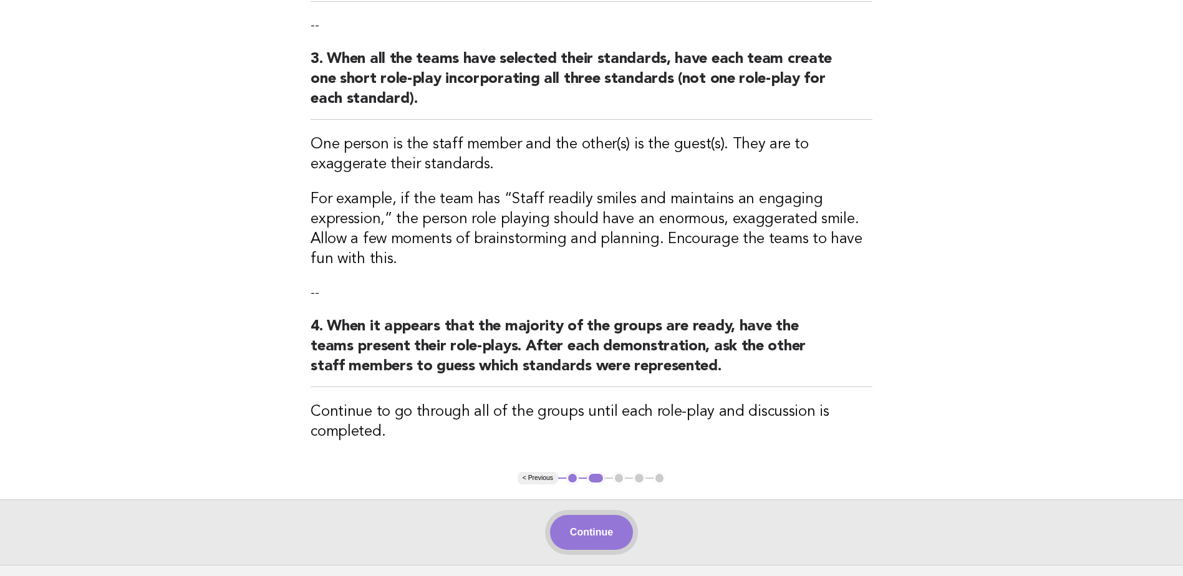  I want to click on h2: 4. When it appears that the majority of the groups are ready, have the teams present their role-p..., so click(591, 352).